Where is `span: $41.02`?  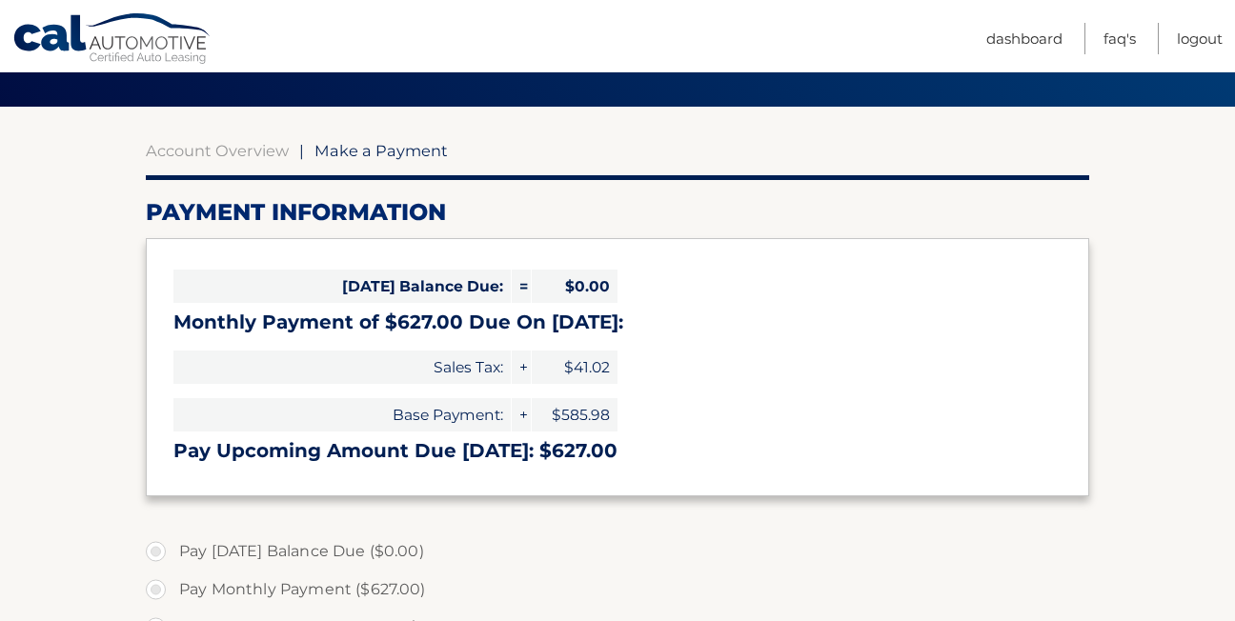 span: $41.02 is located at coordinates (575, 367).